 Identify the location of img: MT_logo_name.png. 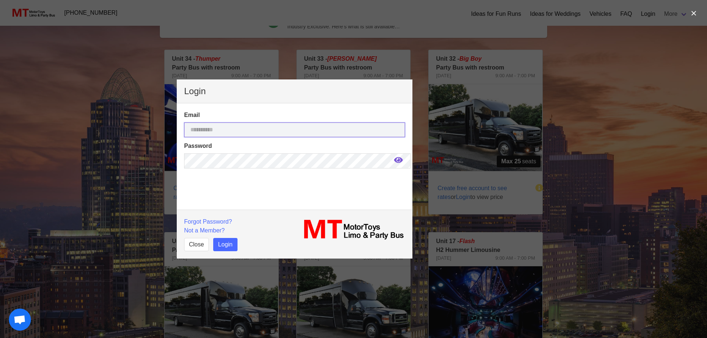
(352, 230).